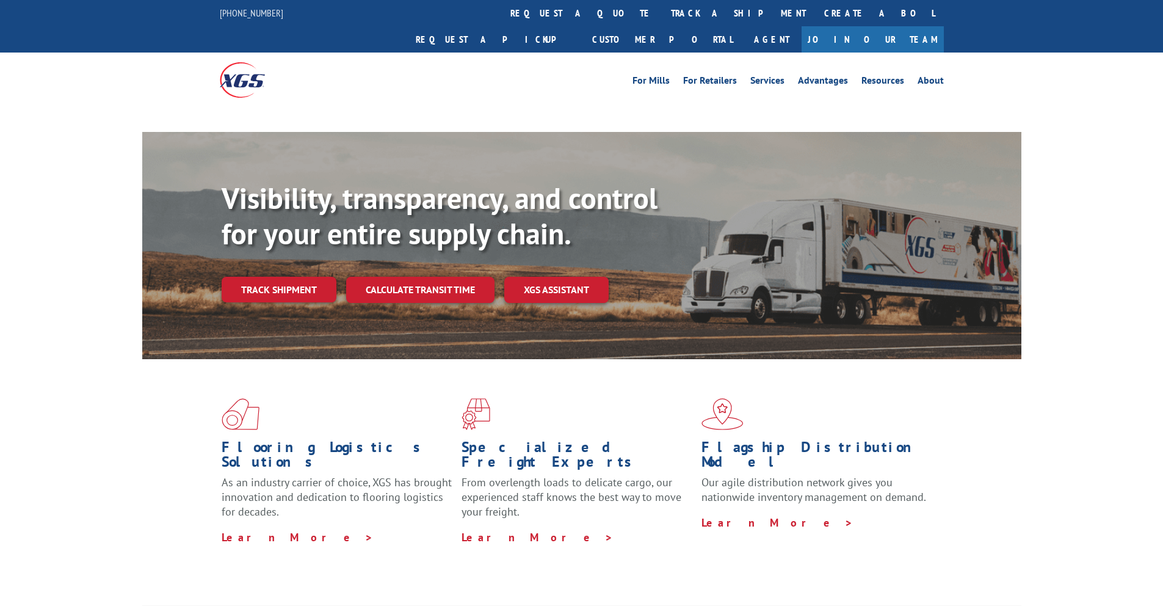 Image resolution: width=1163 pixels, height=606 pixels. What do you see at coordinates (931, 82) in the screenshot?
I see `a: About` at bounding box center [931, 82].